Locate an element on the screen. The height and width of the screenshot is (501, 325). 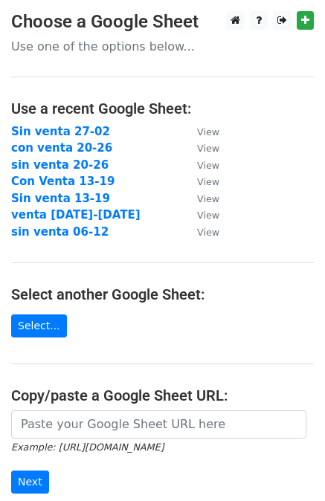
strong: Con Venta 13-19 is located at coordinates (62, 181).